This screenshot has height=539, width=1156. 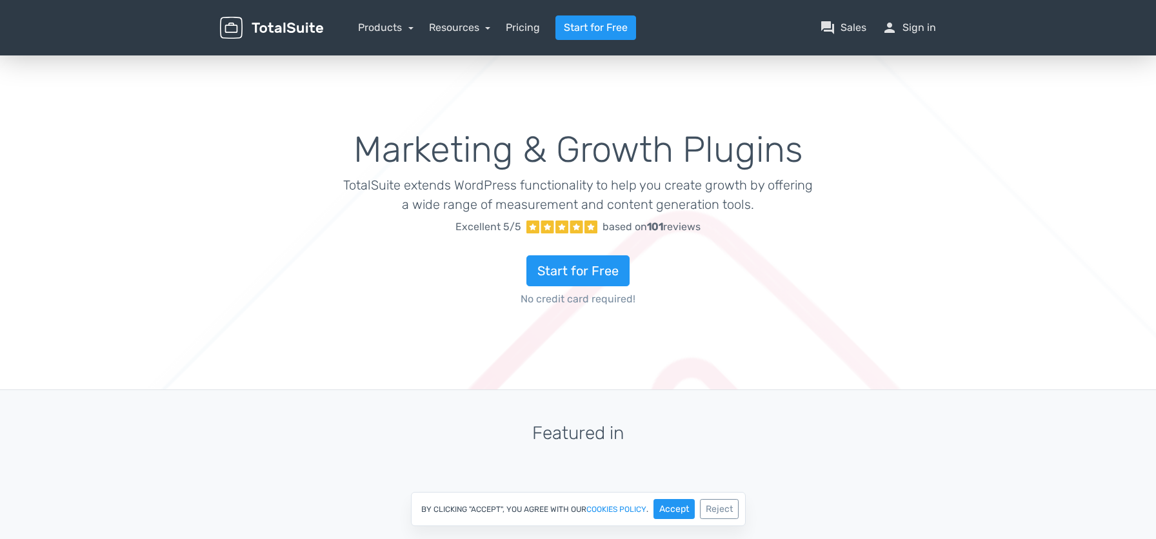 What do you see at coordinates (522, 28) in the screenshot?
I see `a: Pricing` at bounding box center [522, 28].